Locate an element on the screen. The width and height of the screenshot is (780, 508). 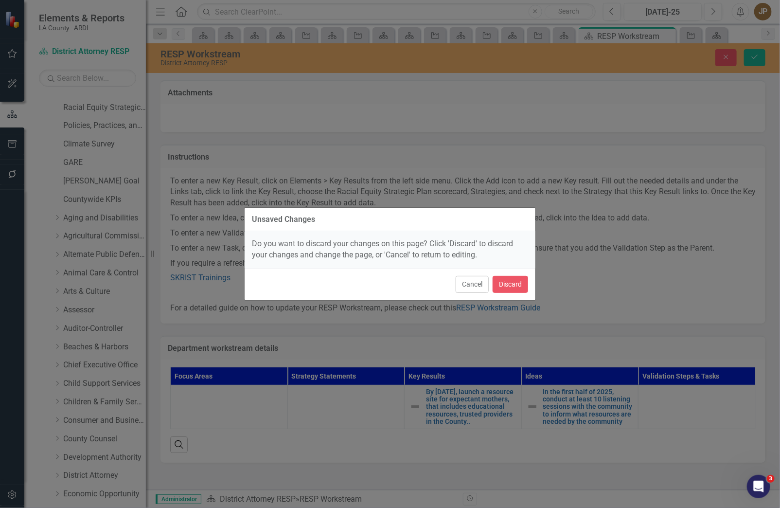
div: Do you want to discard your changes on this page? Click 'Discard' to discard your changes and cha... is located at coordinates (390, 249).